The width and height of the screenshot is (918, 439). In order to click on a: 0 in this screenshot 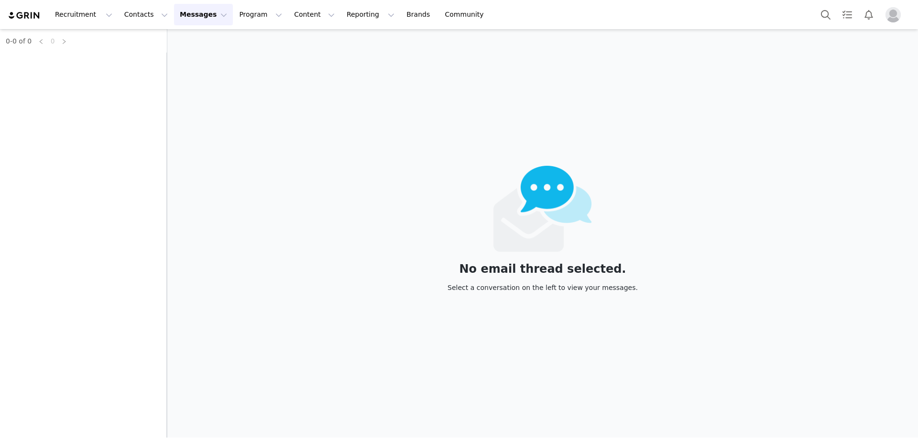, I will do `click(53, 41)`.